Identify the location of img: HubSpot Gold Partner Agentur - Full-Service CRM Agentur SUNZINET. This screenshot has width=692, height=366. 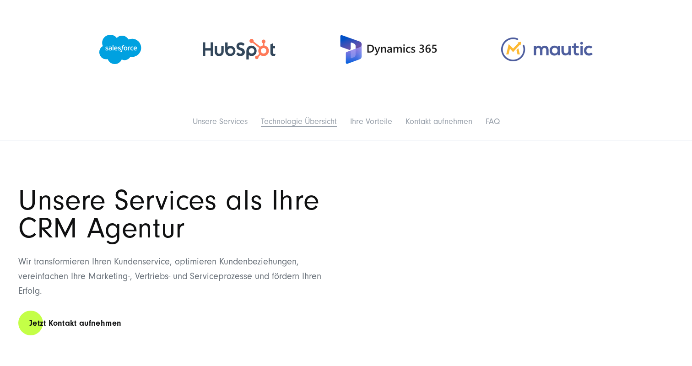
(239, 49).